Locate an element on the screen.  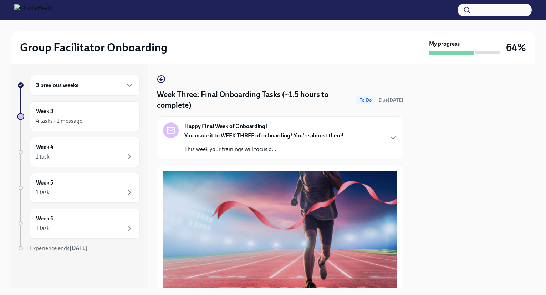
span: Due is located at coordinates (391, 100).